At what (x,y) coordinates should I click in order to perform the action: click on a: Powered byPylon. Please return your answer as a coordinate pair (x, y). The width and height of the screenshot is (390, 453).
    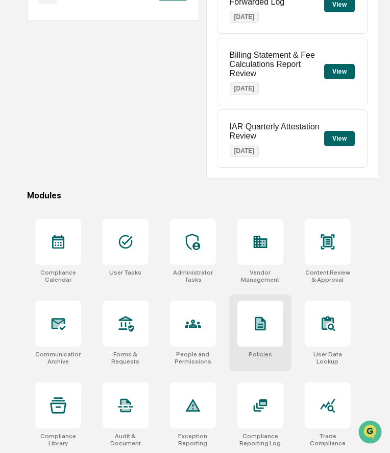
    Looking at the image, I should click on (98, 177).